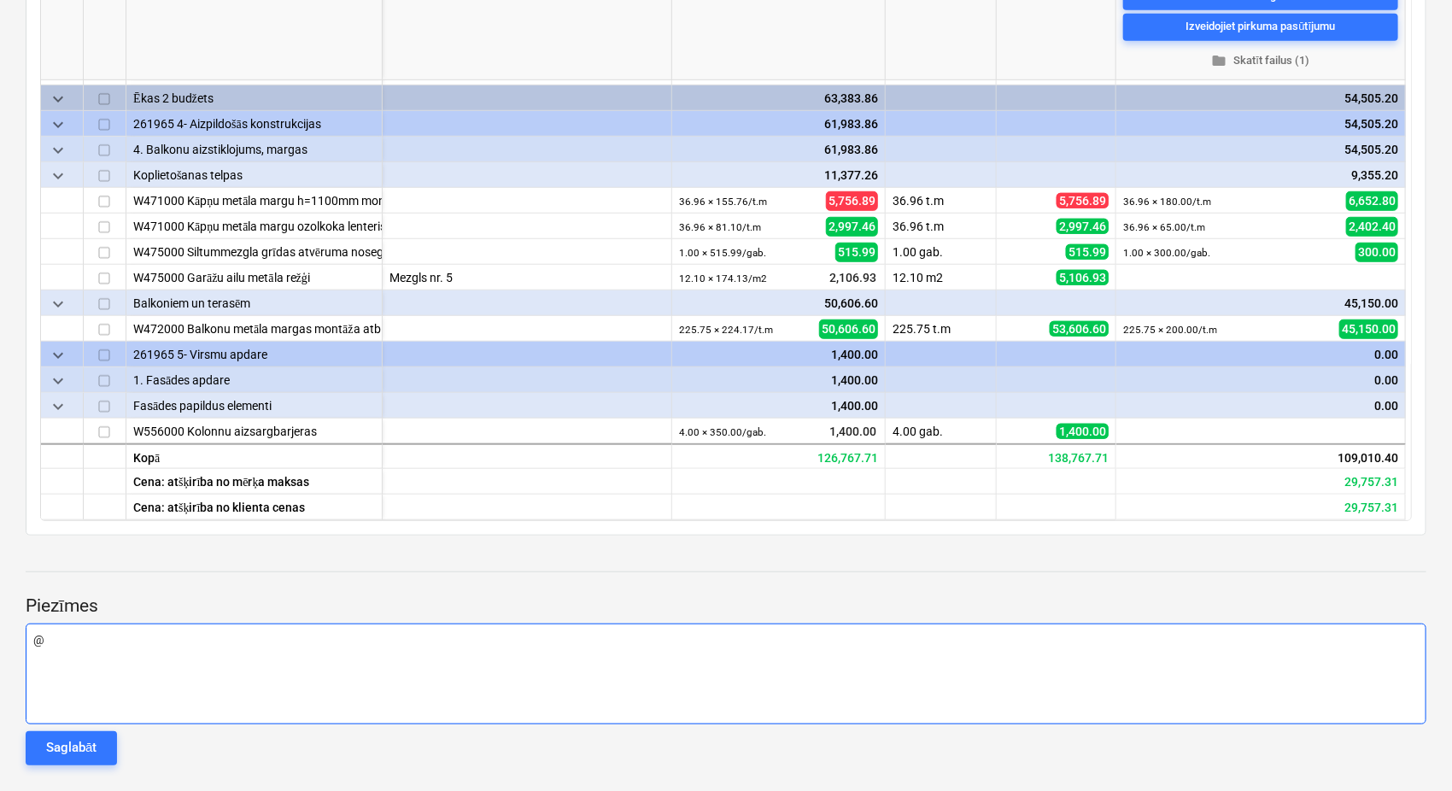 This screenshot has width=1452, height=791. Describe the element at coordinates (254, 149) in the screenshot. I see `div: 4. Balkonu aizstiklojums, margas` at that location.